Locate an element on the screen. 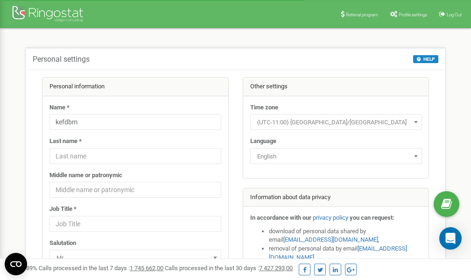 This screenshot has height=280, width=471. label: Job Title * is located at coordinates (63, 209).